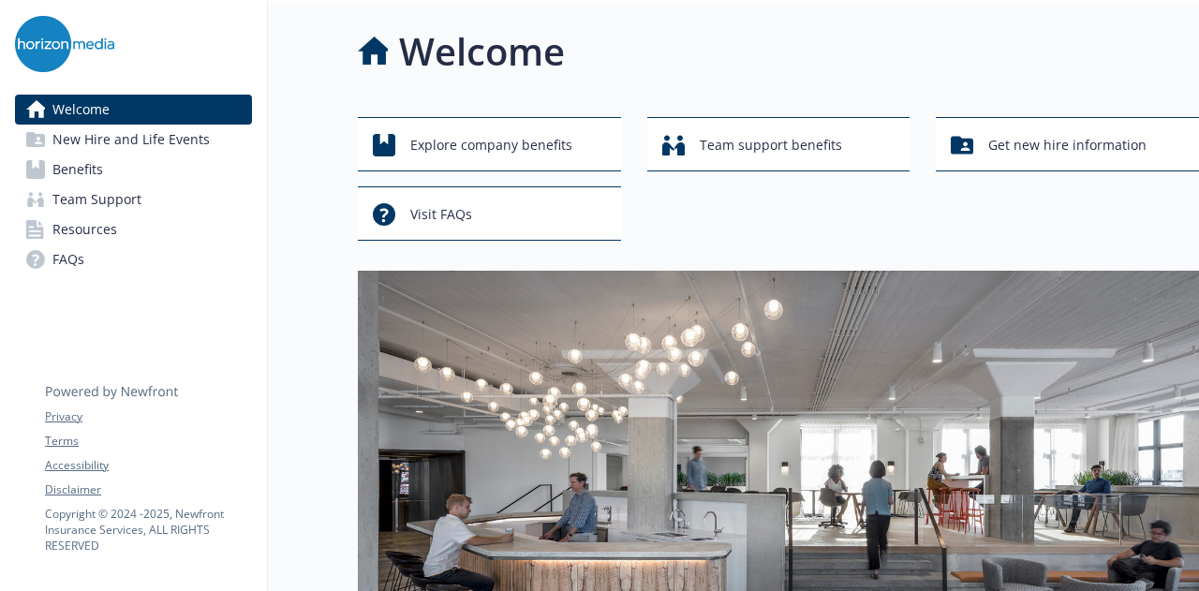 This screenshot has width=1199, height=591. Describe the element at coordinates (148, 529) in the screenshot. I see `p: Copyright © 2024 - 2025 , Newfront Insurance Services, ALL RIGHTS RESERVED` at that location.